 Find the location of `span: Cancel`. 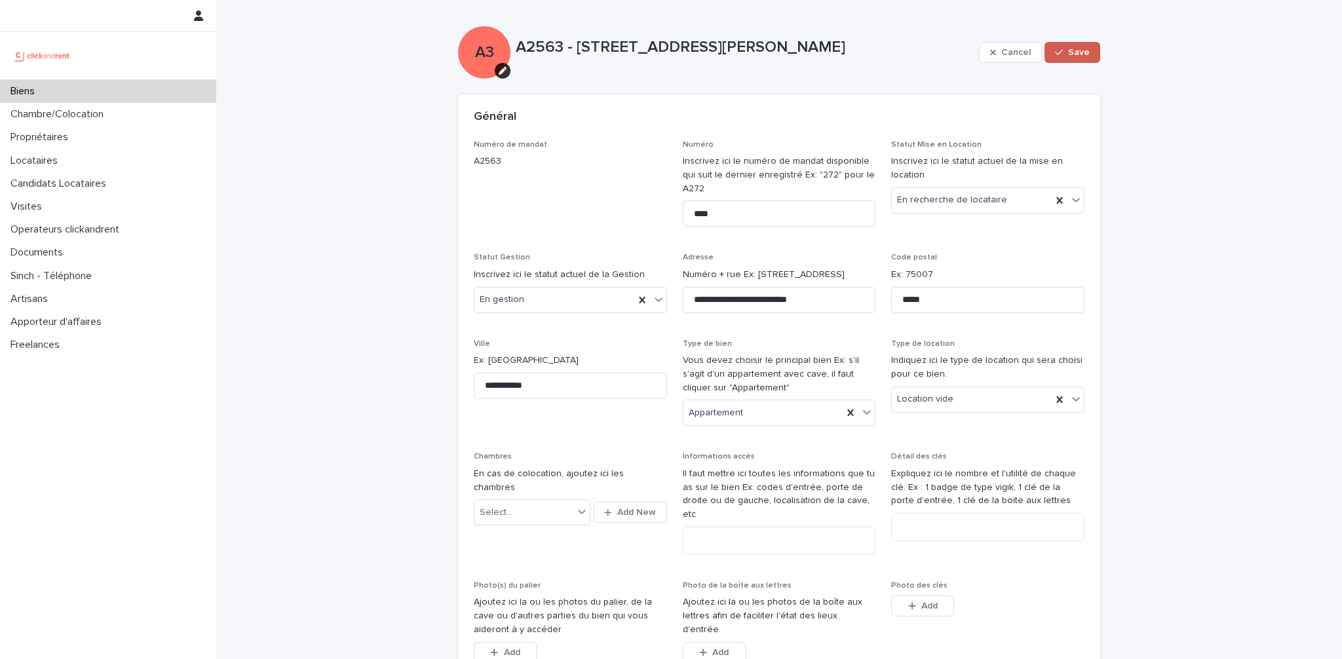

span: Cancel is located at coordinates (1016, 52).